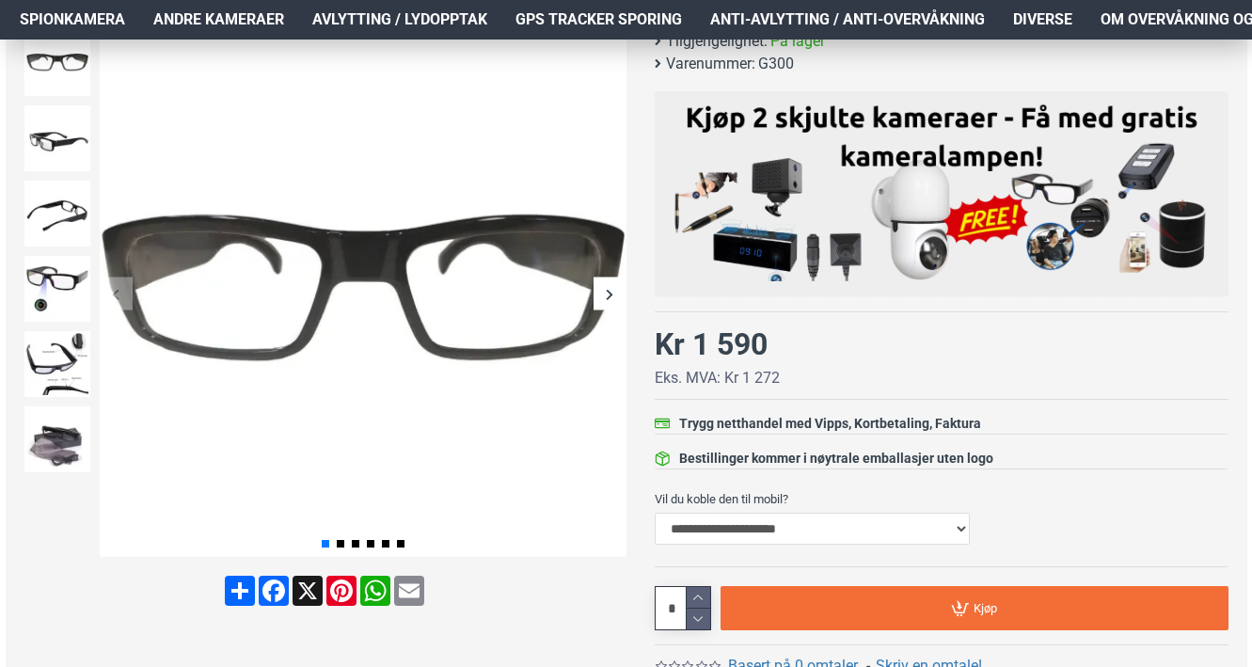  What do you see at coordinates (375, 591) in the screenshot?
I see `a: WhatsApp` at bounding box center [375, 591].